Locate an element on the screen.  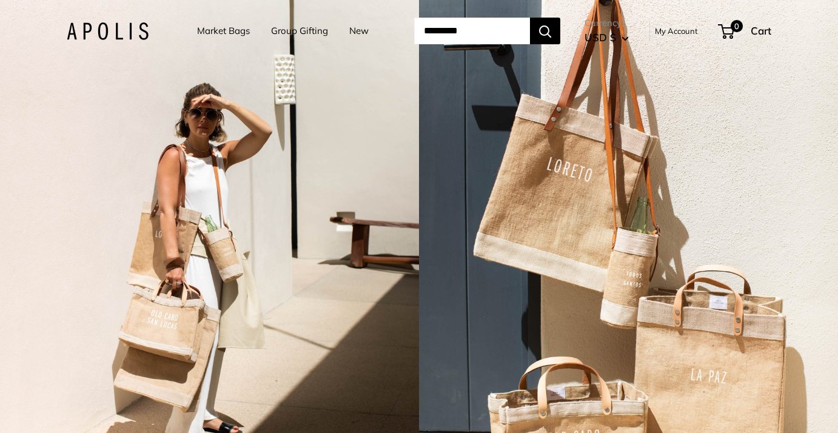
a: Market Bags is located at coordinates (223, 31).